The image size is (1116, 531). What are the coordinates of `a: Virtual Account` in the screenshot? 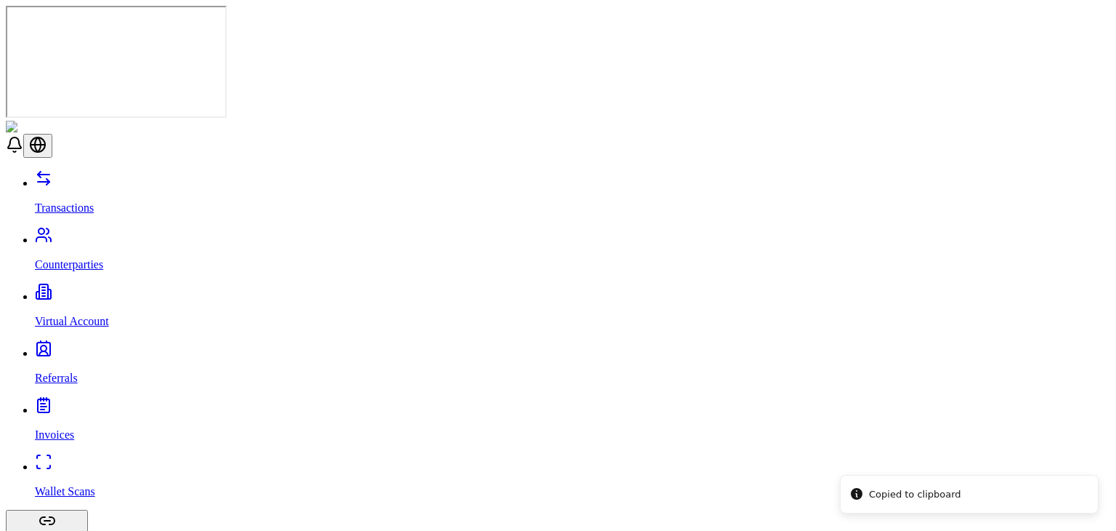 It's located at (573, 309).